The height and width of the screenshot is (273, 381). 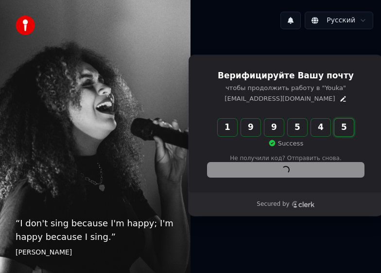 What do you see at coordinates (343, 99) in the screenshot?
I see `button: Edit` at bounding box center [343, 99].